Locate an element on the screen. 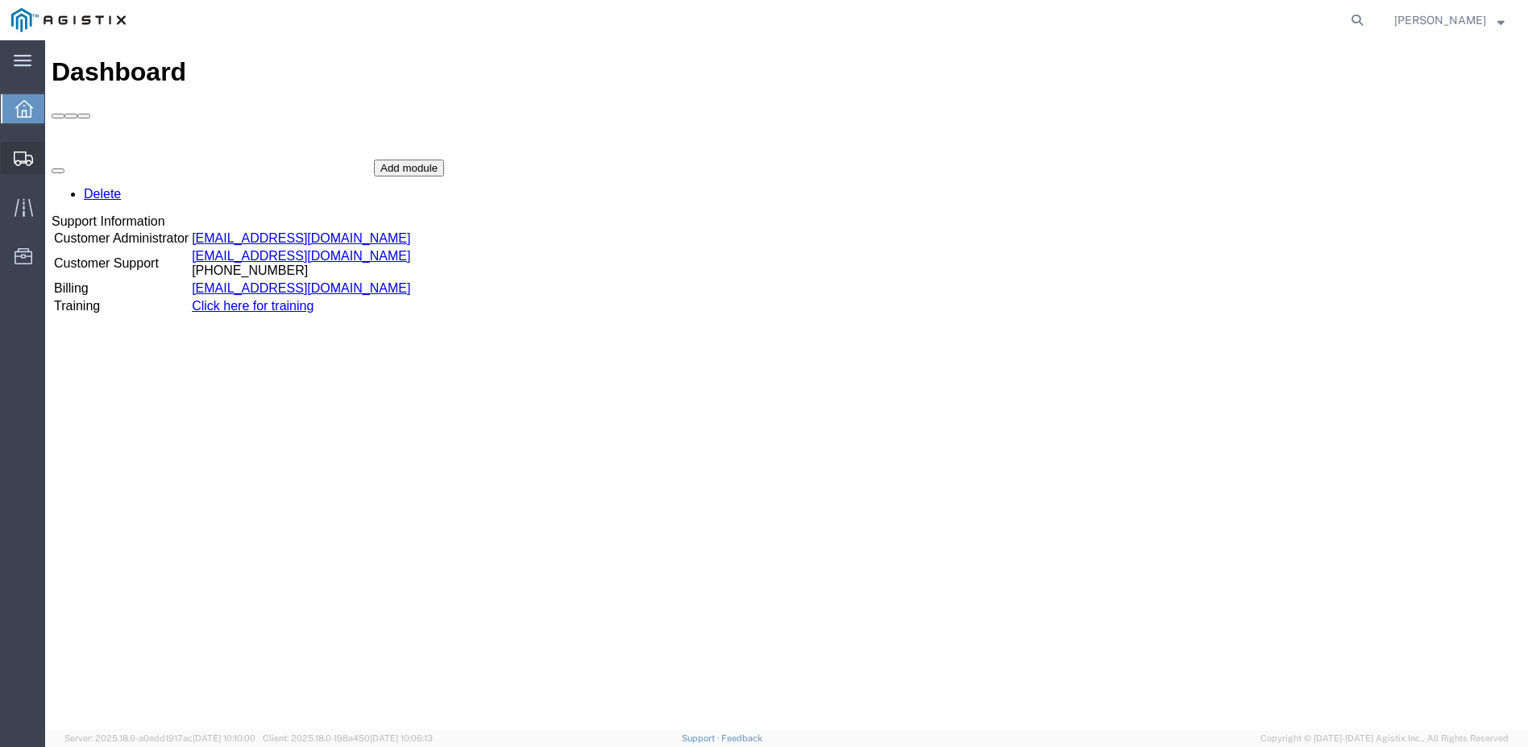  td: Billing is located at coordinates (76, 248).